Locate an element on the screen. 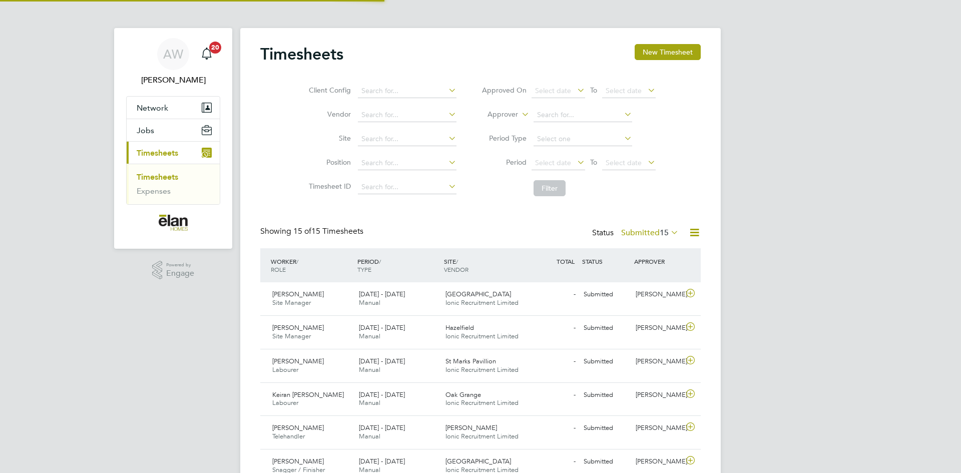 The height and width of the screenshot is (473, 961). span: TOTAL is located at coordinates (565, 261).